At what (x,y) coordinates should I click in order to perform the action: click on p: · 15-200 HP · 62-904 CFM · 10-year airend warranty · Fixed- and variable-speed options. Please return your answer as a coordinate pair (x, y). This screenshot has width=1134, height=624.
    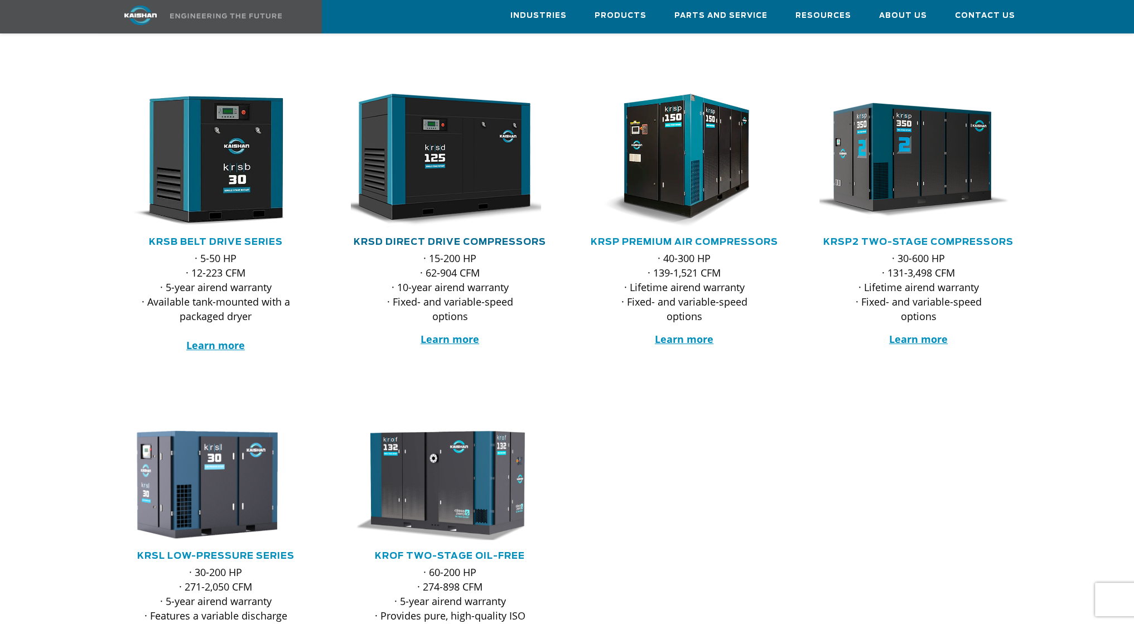
    Looking at the image, I should click on (450, 287).